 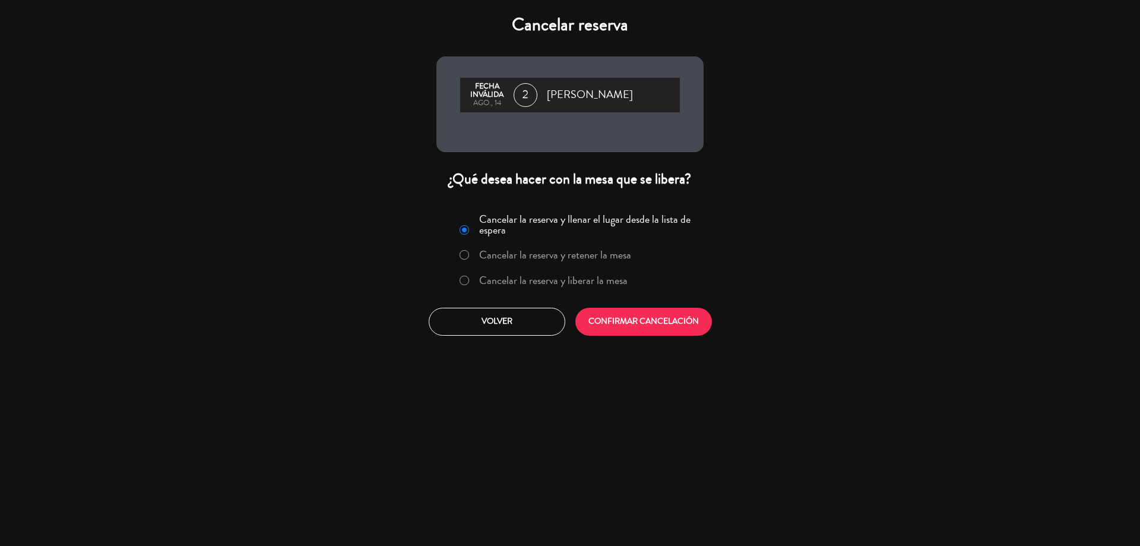 What do you see at coordinates (570, 179) in the screenshot?
I see `div: ¿Qué desea hacer con la mesa que se libera?` at bounding box center [570, 179].